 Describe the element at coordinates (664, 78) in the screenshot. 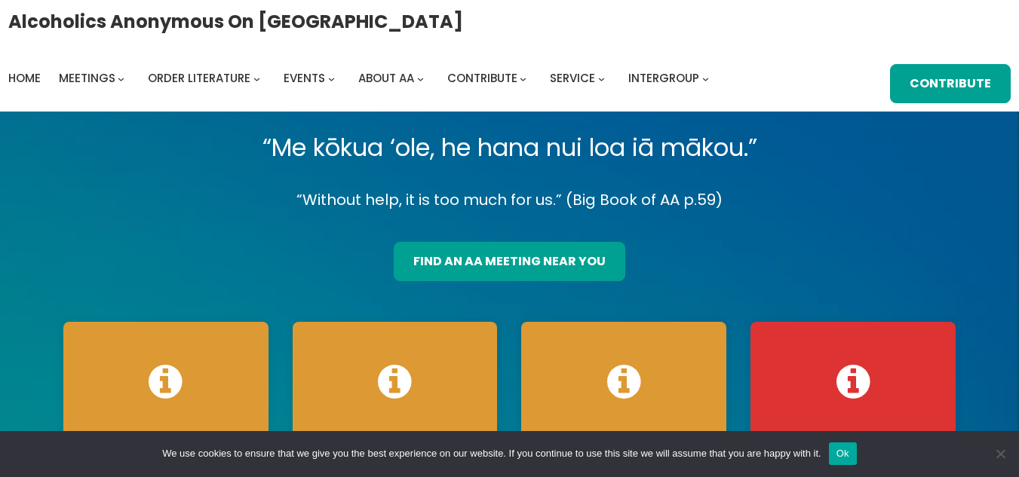

I see `a: Intergroup` at that location.